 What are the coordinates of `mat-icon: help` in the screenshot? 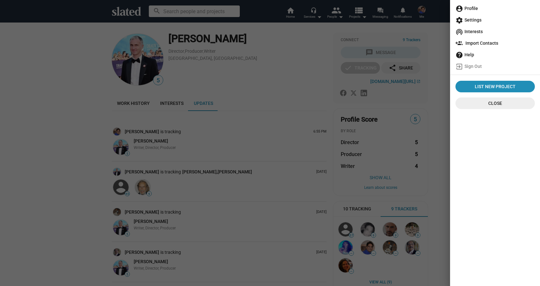 It's located at (459, 55).